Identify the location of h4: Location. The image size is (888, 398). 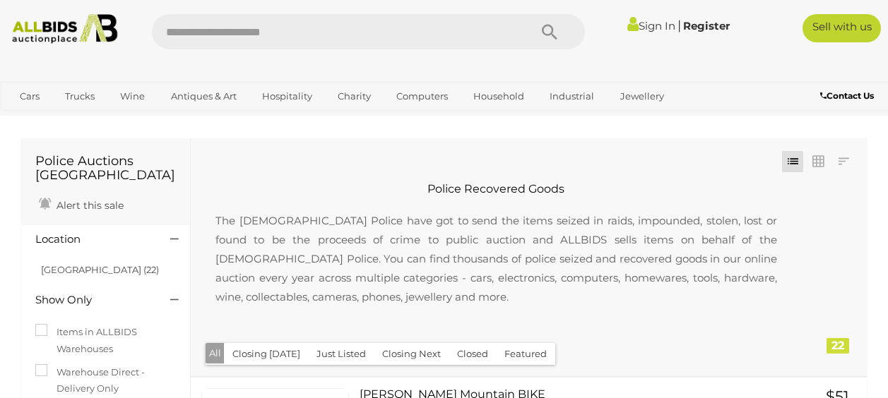
(92, 239).